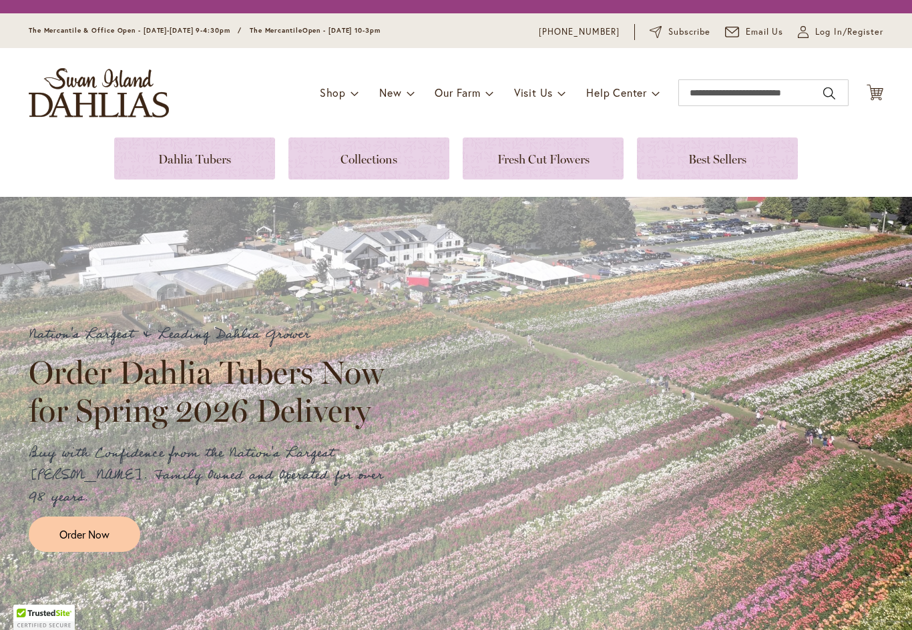  I want to click on span: Our Farm, so click(457, 92).